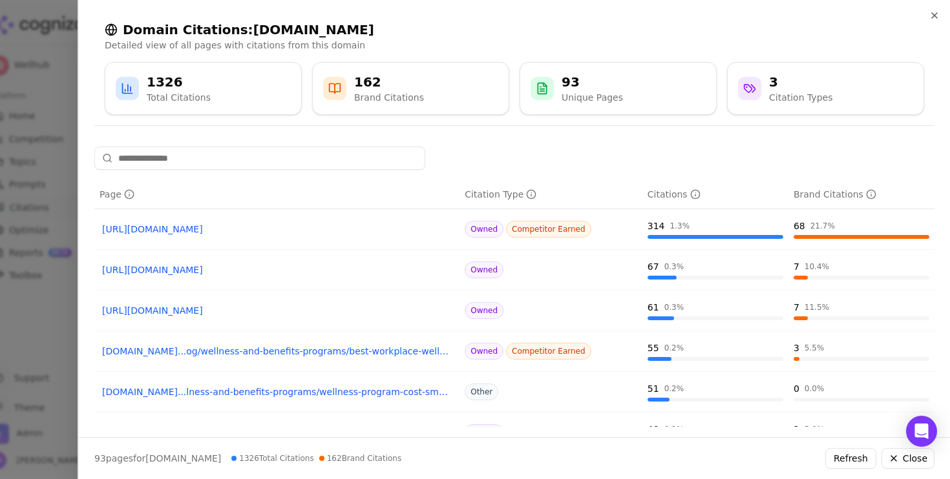 The image size is (950, 479). I want to click on div: Citation Type, so click(500, 195).